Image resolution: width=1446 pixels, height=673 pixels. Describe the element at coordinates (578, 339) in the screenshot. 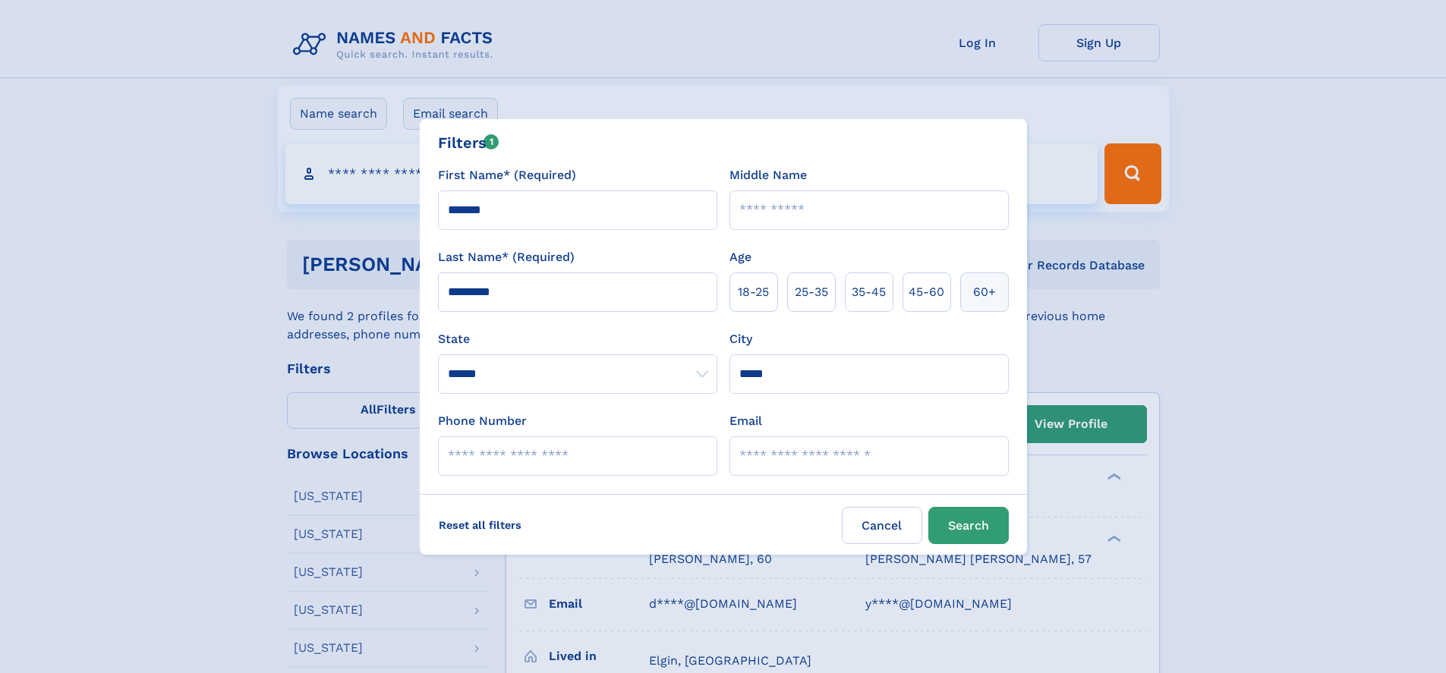

I see `label: State` at that location.